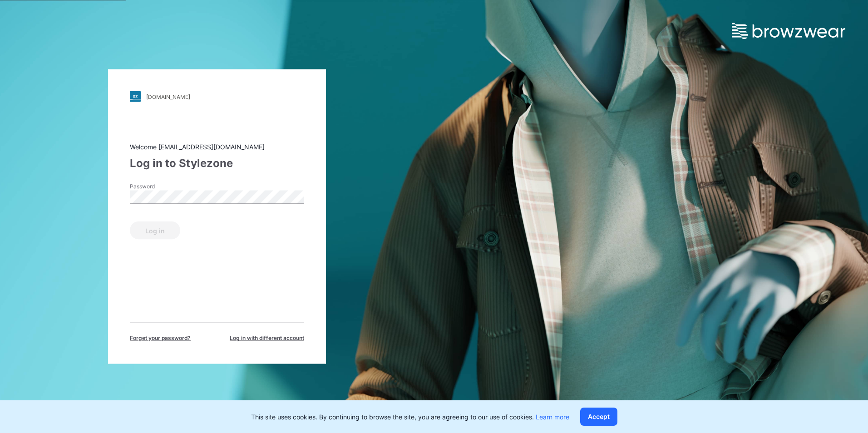  What do you see at coordinates (162, 187) in the screenshot?
I see `label: Password` at bounding box center [162, 187].